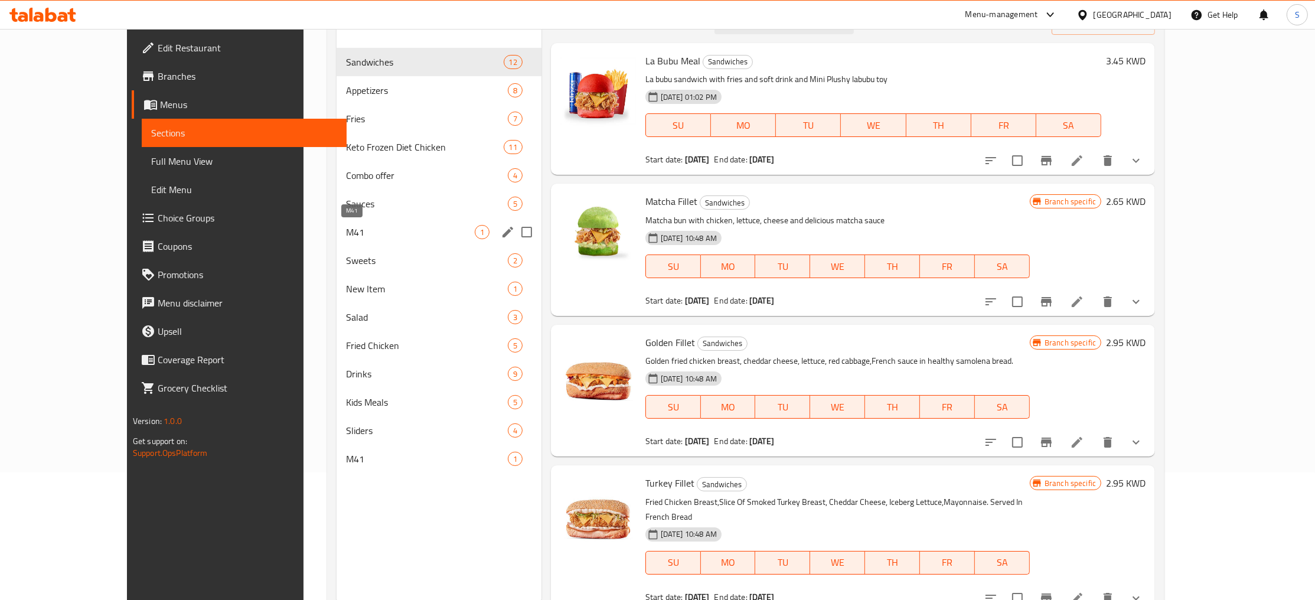 The image size is (1315, 600). Describe the element at coordinates (673, 61) in the screenshot. I see `span: La Bubu Meal` at that location.